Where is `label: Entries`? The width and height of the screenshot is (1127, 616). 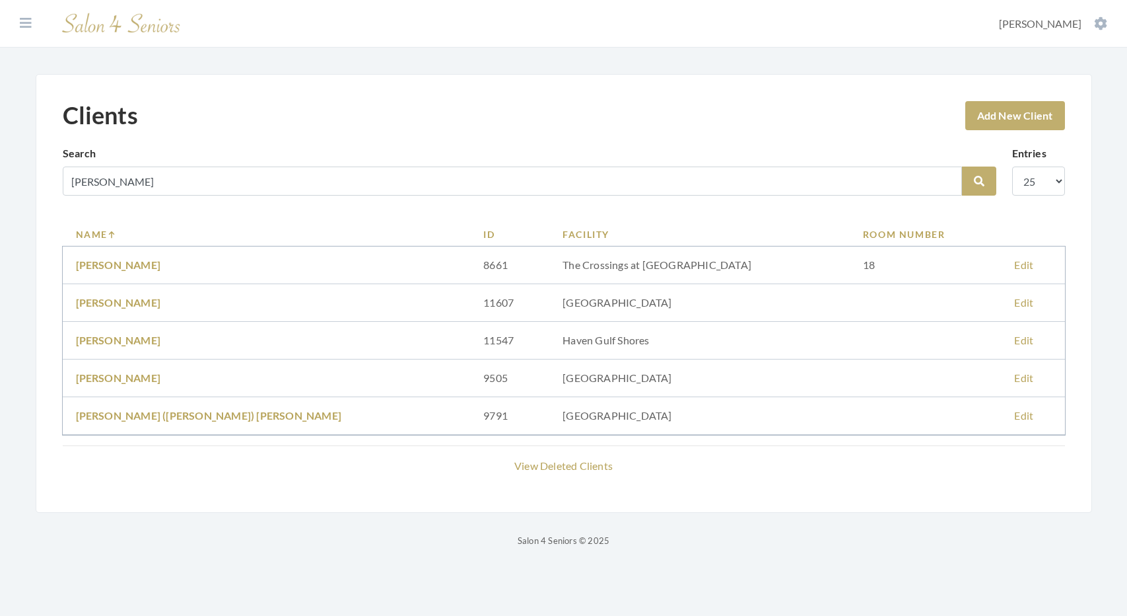 label: Entries is located at coordinates (1030, 153).